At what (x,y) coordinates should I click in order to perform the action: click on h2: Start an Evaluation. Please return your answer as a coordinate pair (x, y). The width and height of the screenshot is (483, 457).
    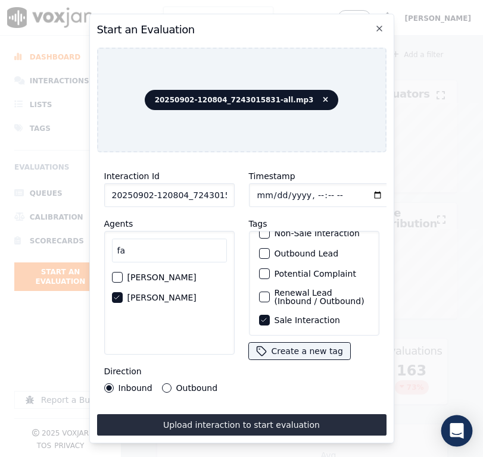
    Looking at the image, I should click on (242, 30).